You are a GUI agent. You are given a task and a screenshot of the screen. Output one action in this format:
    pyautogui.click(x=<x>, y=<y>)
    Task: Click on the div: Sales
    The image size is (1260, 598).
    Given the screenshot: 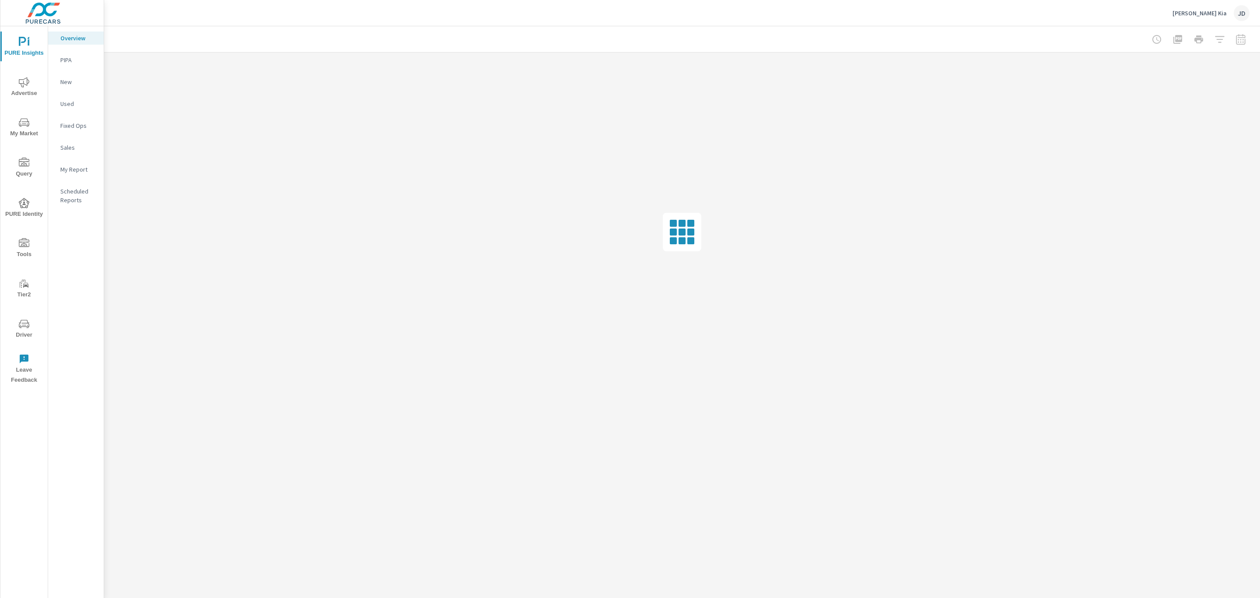 What is the action you would take?
    pyautogui.click(x=76, y=147)
    